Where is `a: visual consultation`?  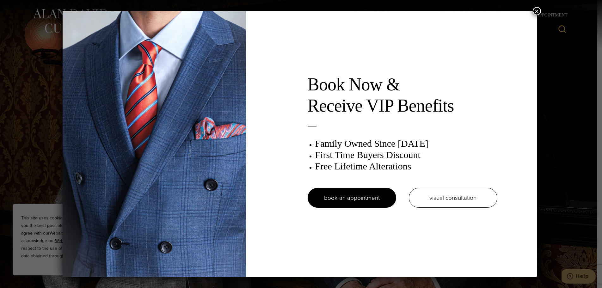 a: visual consultation is located at coordinates (453, 198).